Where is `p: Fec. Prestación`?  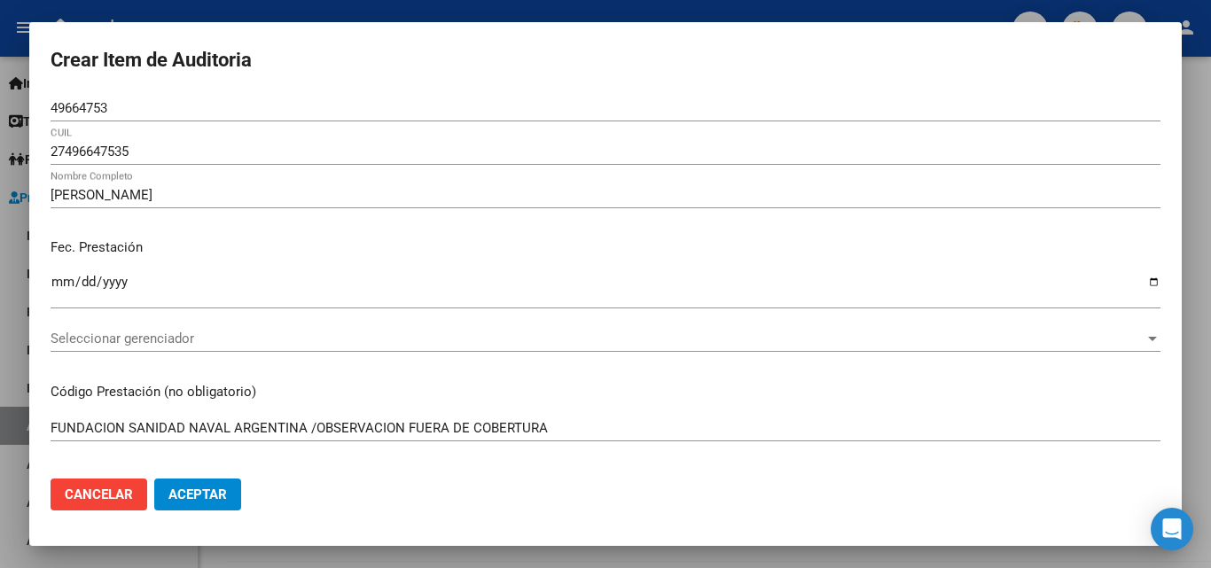
p: Fec. Prestación is located at coordinates (605, 247).